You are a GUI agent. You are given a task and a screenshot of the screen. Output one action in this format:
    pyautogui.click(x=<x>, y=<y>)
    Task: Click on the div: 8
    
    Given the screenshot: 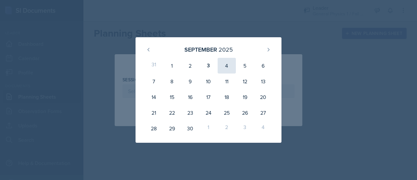 What is the action you would take?
    pyautogui.click(x=172, y=81)
    